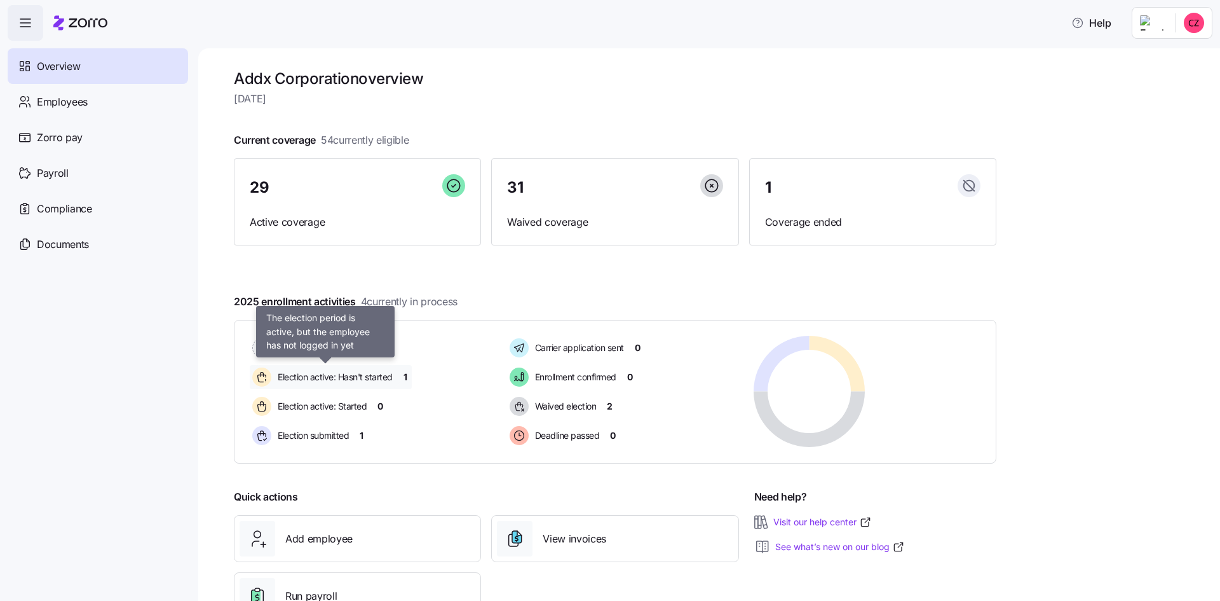  I want to click on img: 9727d2863a7081a35fb3372cb5aaeec9, so click(1194, 23).